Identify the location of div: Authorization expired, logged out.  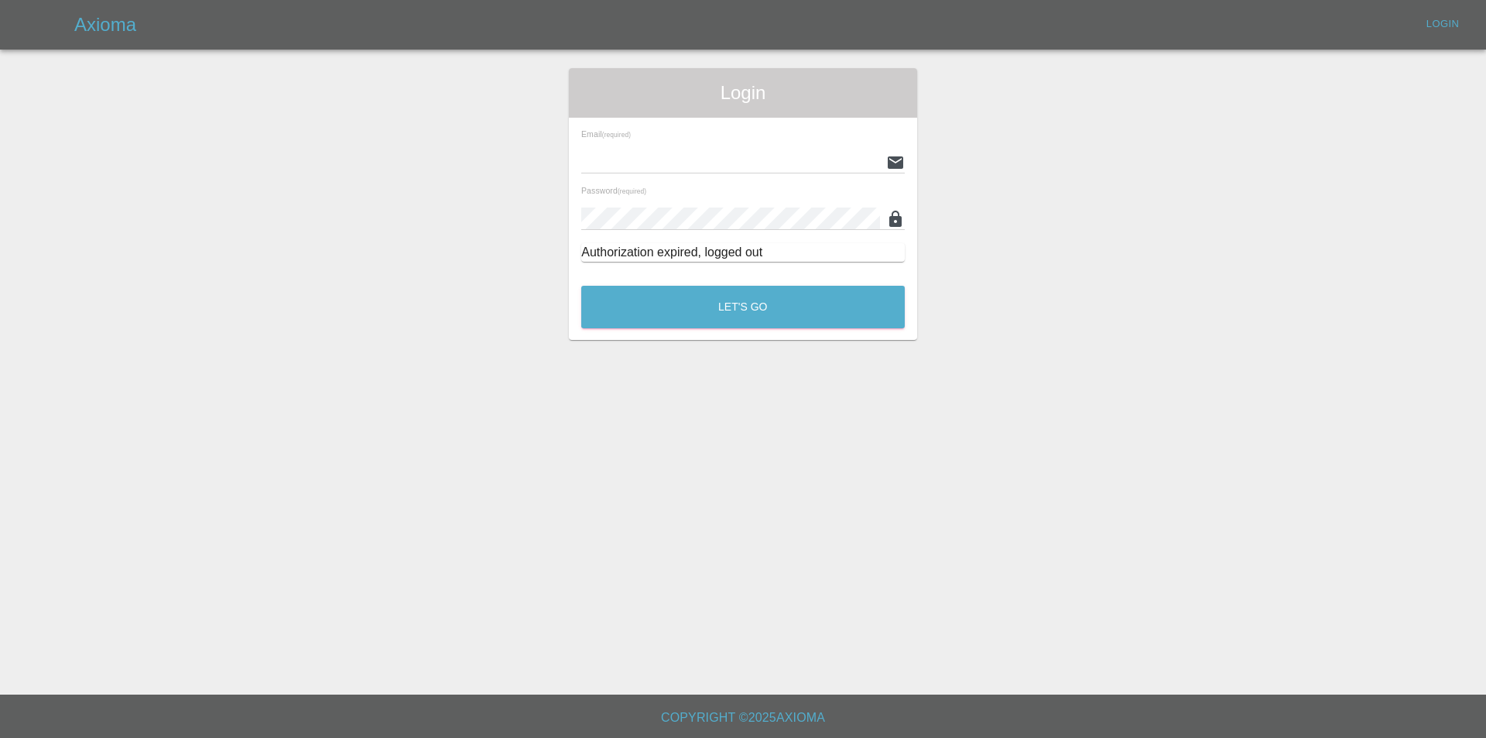
(743, 252).